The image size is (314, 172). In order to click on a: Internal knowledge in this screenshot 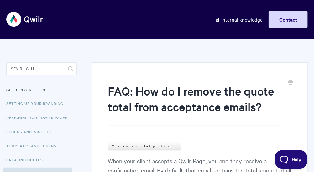, I will do `click(239, 19)`.